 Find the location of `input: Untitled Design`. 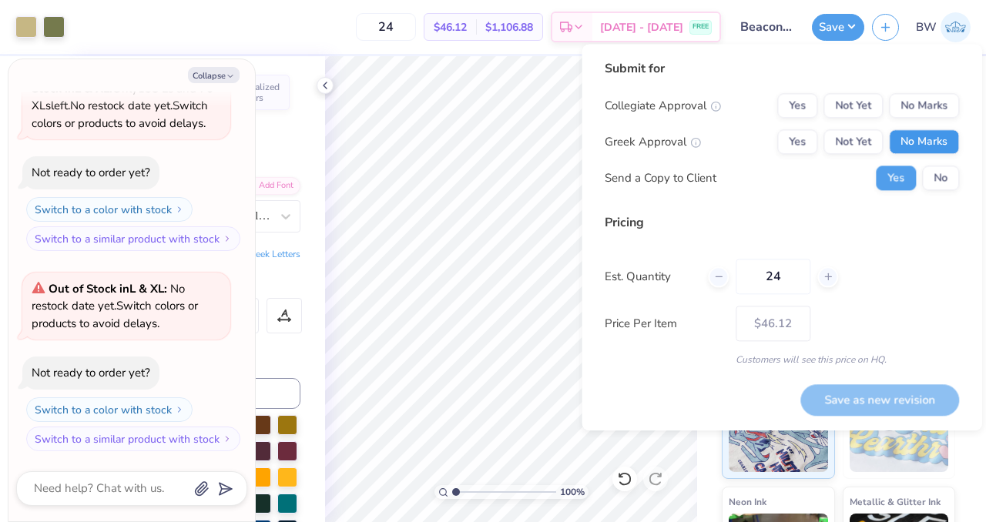

input: Untitled Design is located at coordinates (767, 27).